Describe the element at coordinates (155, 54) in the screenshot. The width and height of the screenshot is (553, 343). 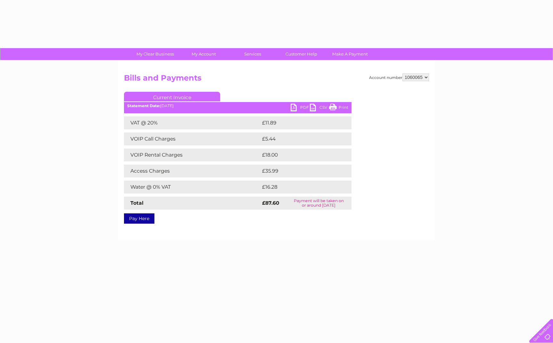
I see `a: My Clear Business` at that location.